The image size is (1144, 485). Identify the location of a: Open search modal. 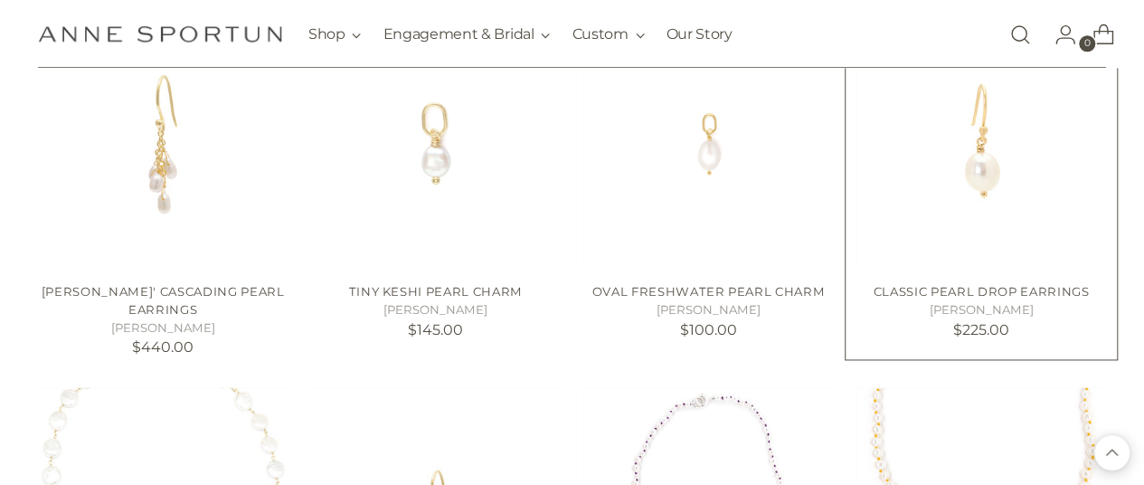
(1021, 34).